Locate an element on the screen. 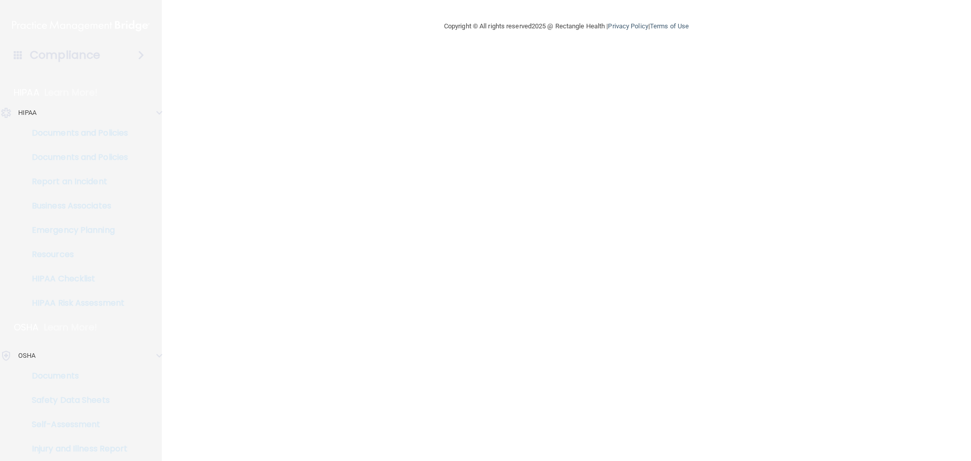  div: Copyright © All rights reserved 2025 @ Rectangle Health | | is located at coordinates (566, 26).